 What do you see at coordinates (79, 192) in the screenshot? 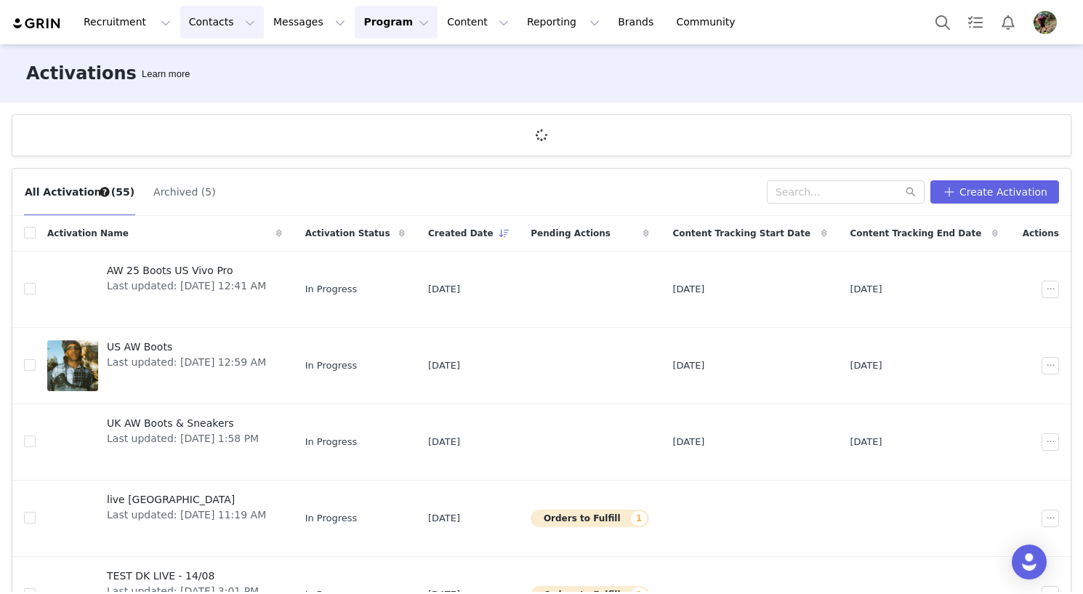
I see `button: All Activations (55)` at bounding box center [79, 192].